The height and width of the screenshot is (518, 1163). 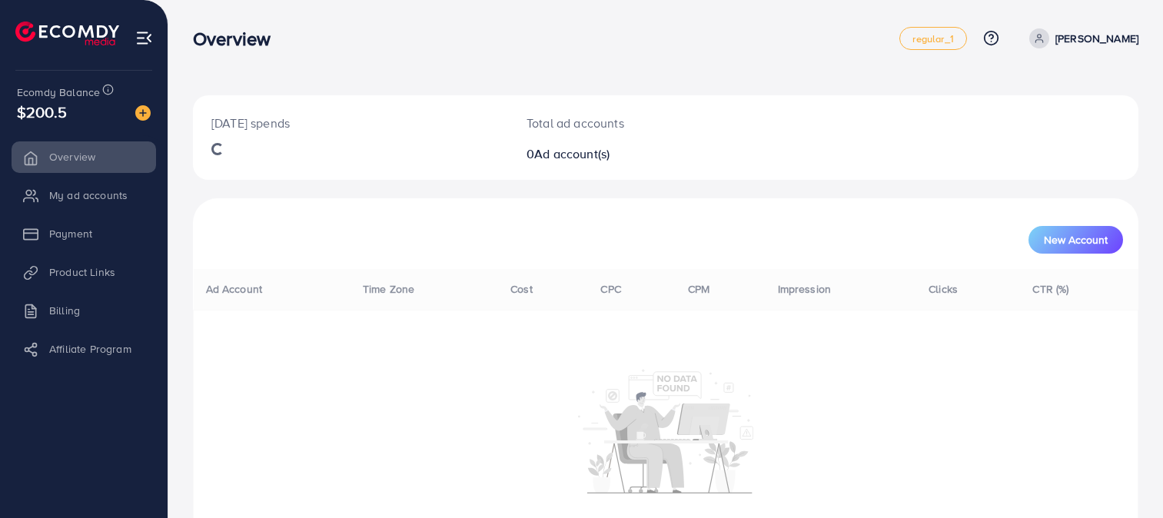 What do you see at coordinates (572, 154) in the screenshot?
I see `span: Ad account(s)` at bounding box center [572, 154].